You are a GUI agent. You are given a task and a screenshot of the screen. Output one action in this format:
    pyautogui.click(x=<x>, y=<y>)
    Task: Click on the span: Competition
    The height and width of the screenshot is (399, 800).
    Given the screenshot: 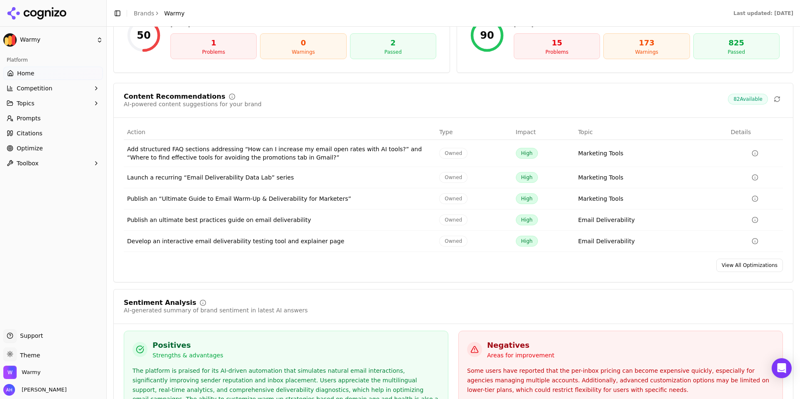 What is the action you would take?
    pyautogui.click(x=35, y=88)
    